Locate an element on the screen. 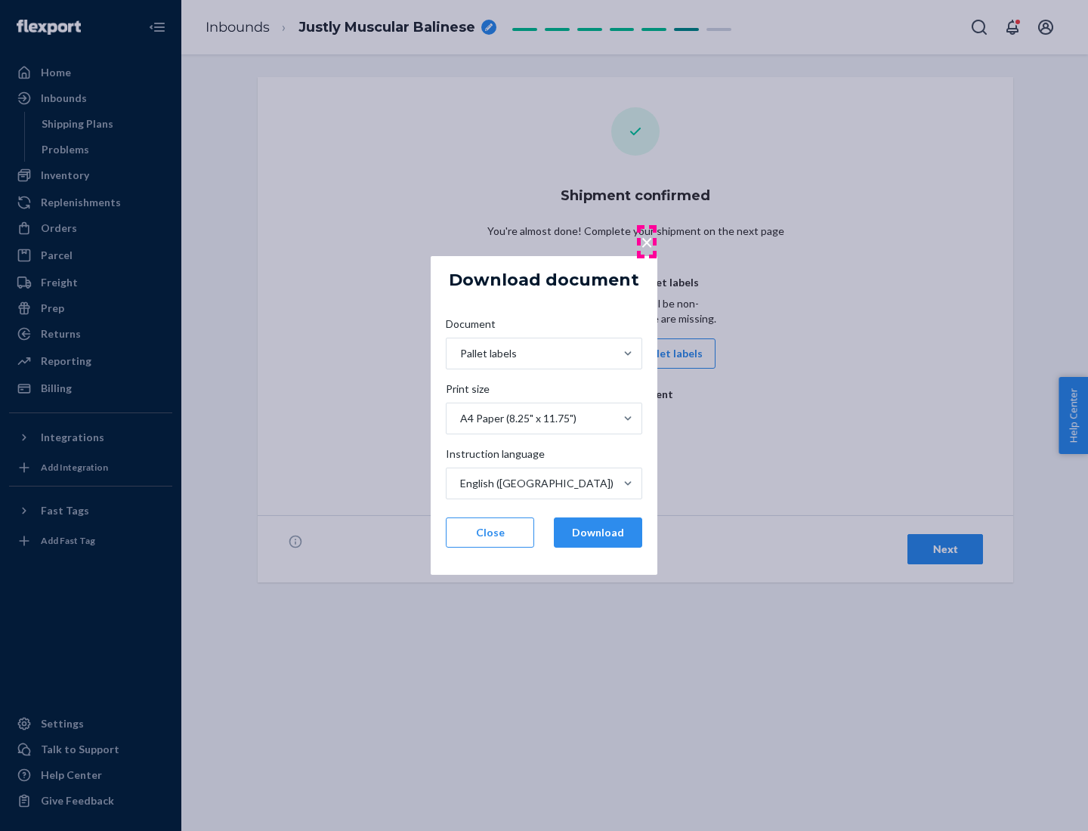 The image size is (1088, 831). input: Print sizeA4 Paper (8.25" x 11.75") is located at coordinates (459, 419).